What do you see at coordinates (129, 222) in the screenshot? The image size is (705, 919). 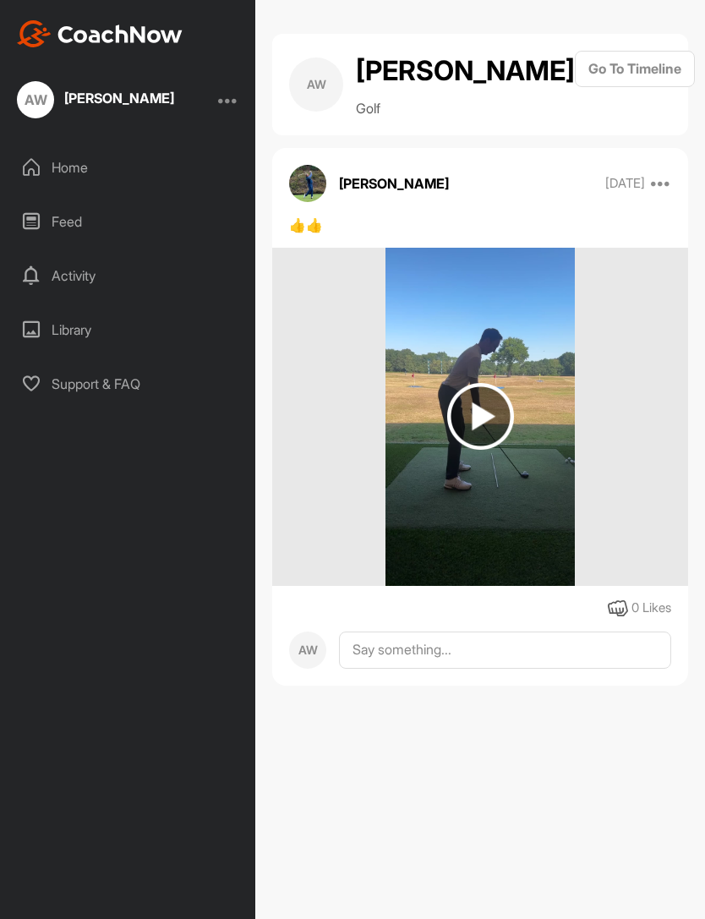 I see `div: Feed` at bounding box center [129, 222].